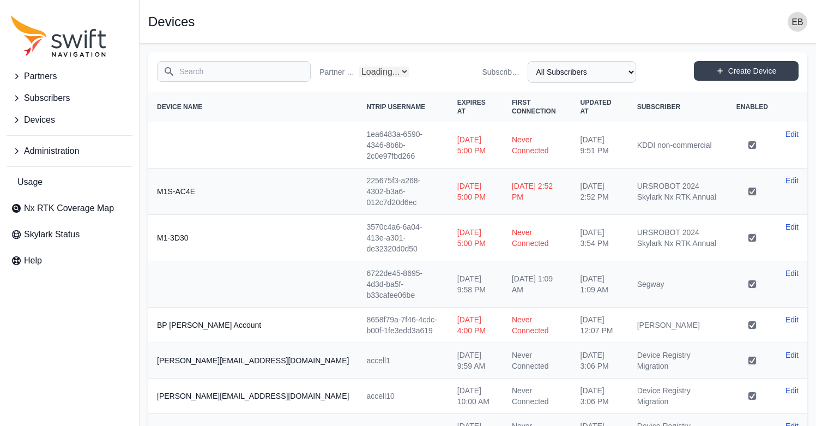  I want to click on a: Skylark Status, so click(69, 234).